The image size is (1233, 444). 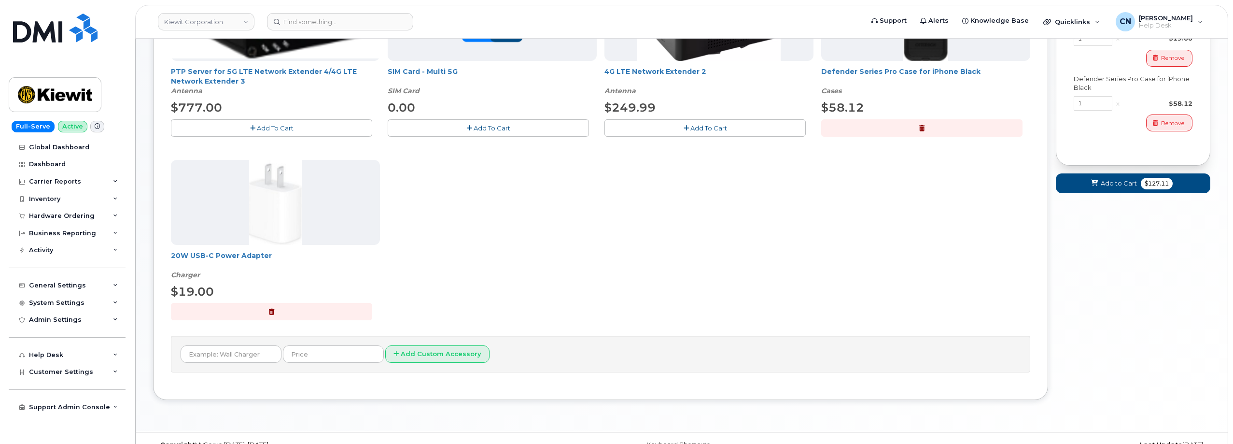 What do you see at coordinates (655, 71) in the screenshot?
I see `a: 4G LTE Network Extender 2` at bounding box center [655, 71].